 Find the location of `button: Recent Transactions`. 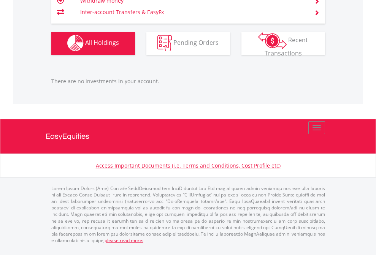

button: Recent Transactions is located at coordinates (284, 43).